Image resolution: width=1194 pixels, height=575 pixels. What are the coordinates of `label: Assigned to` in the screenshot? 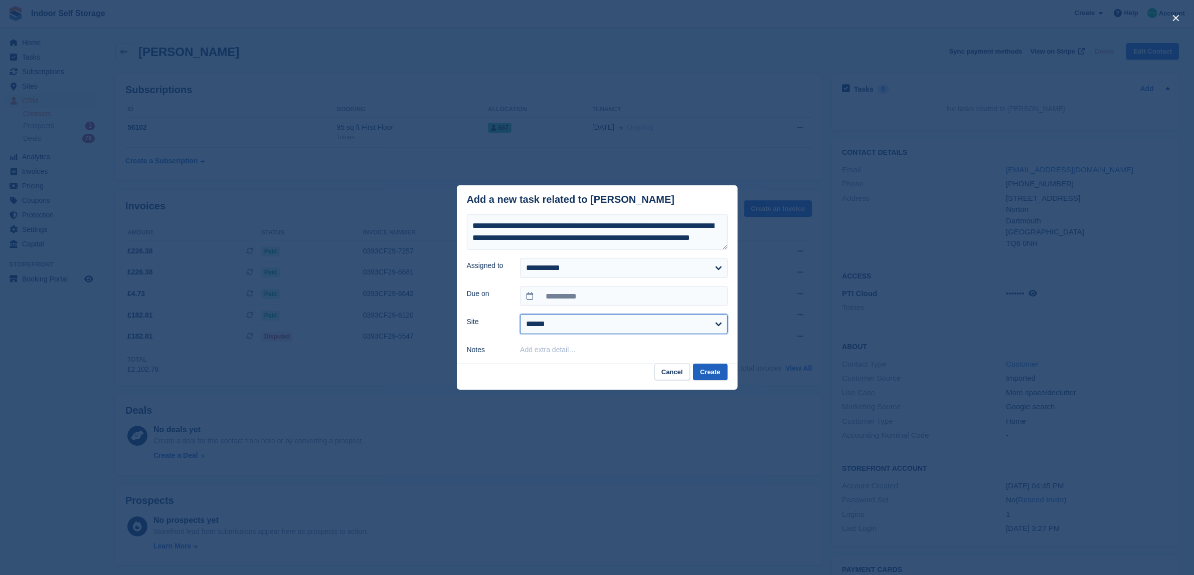 It's located at (487, 266).